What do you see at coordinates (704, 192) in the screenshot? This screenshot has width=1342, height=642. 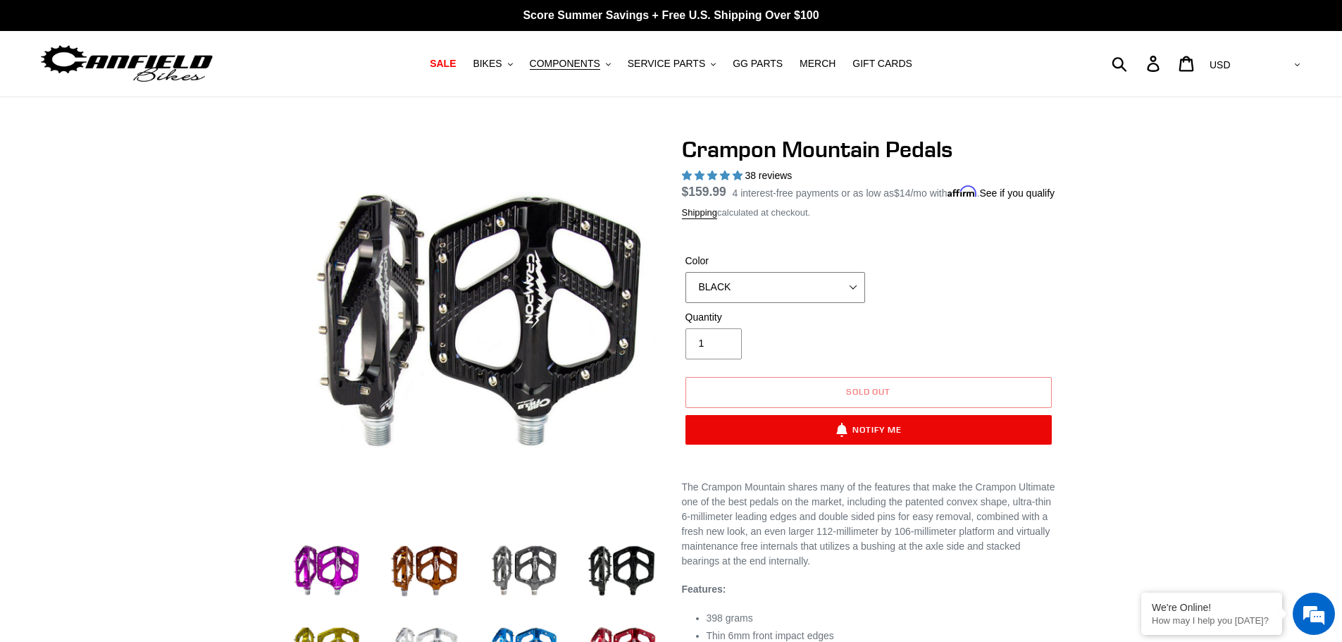 I see `span: $159.99` at bounding box center [704, 192].